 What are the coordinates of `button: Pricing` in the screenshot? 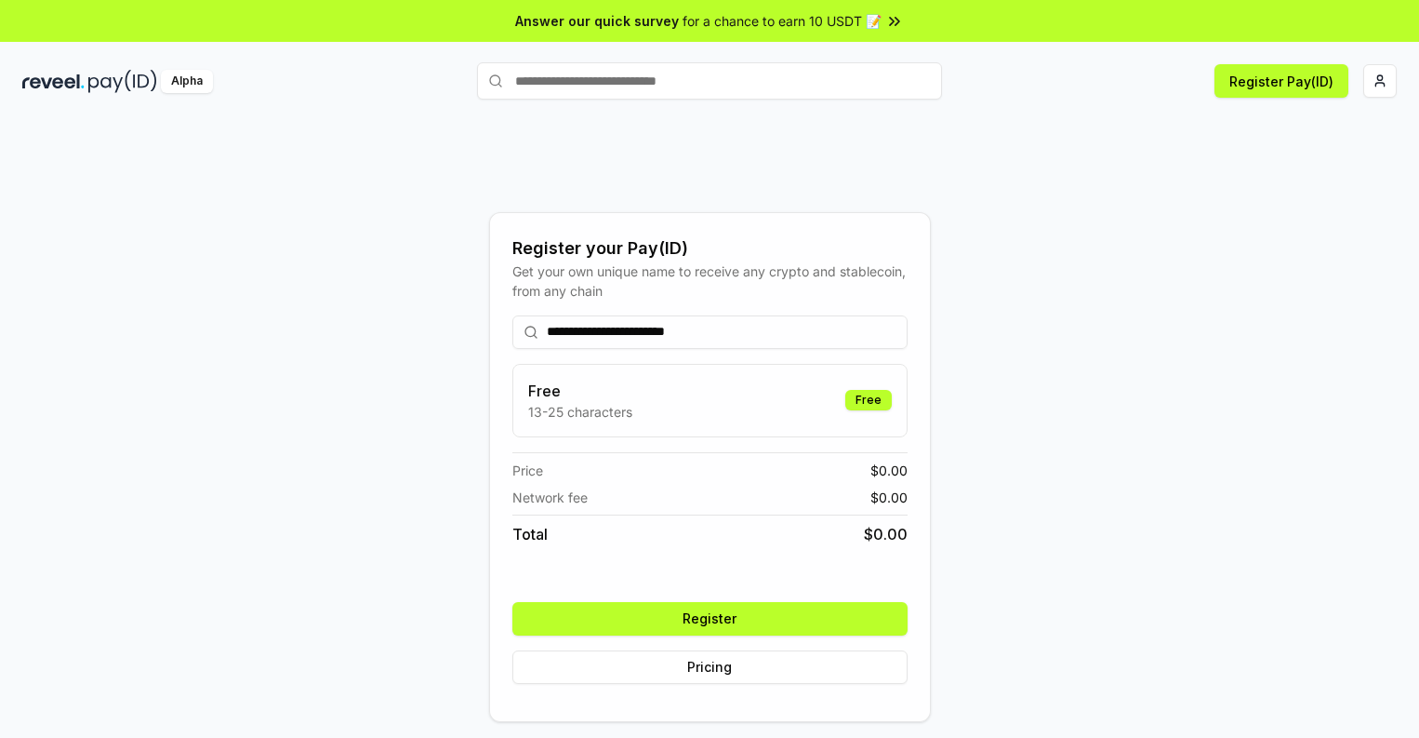 It's located at (710, 667).